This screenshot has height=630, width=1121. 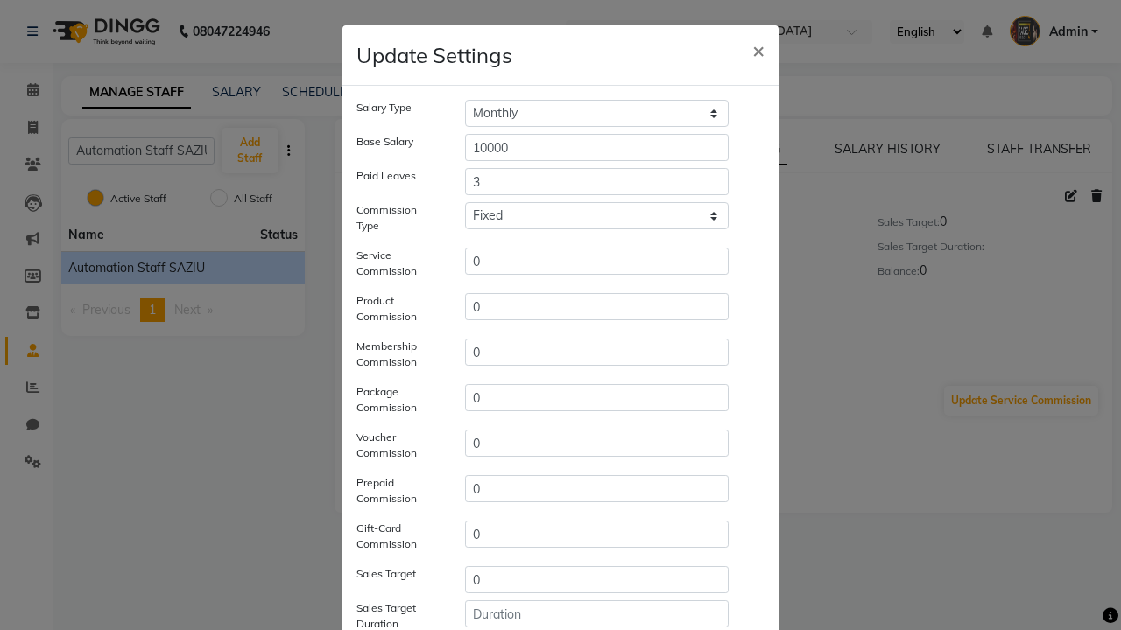 I want to click on label: Package Commission, so click(x=398, y=400).